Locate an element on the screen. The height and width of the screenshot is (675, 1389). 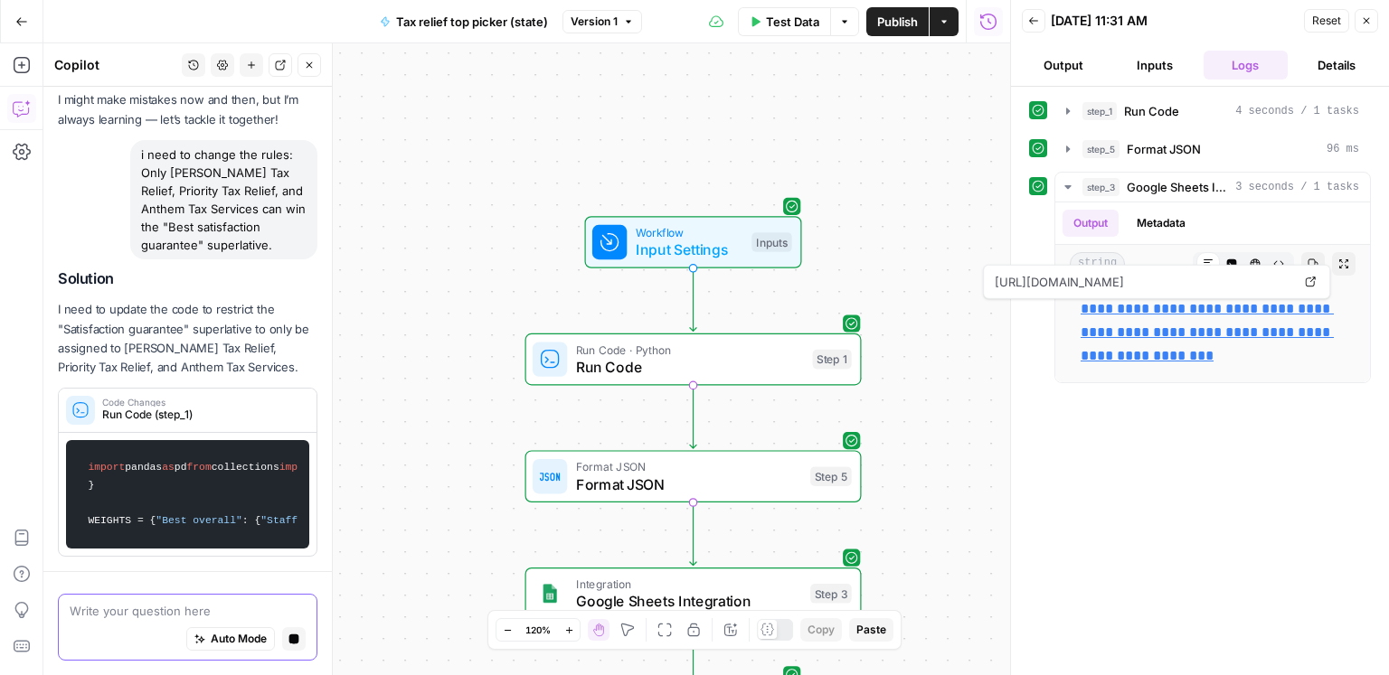
span: string is located at coordinates (1097, 264).